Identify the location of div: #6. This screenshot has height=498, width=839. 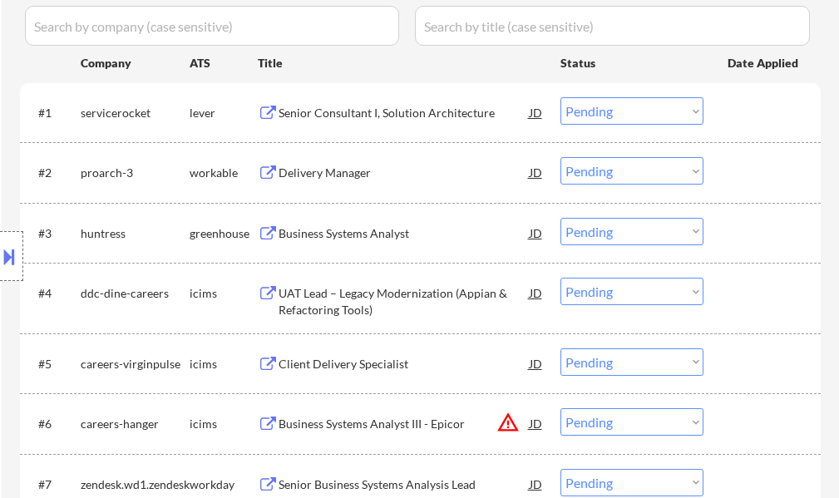
(52, 424).